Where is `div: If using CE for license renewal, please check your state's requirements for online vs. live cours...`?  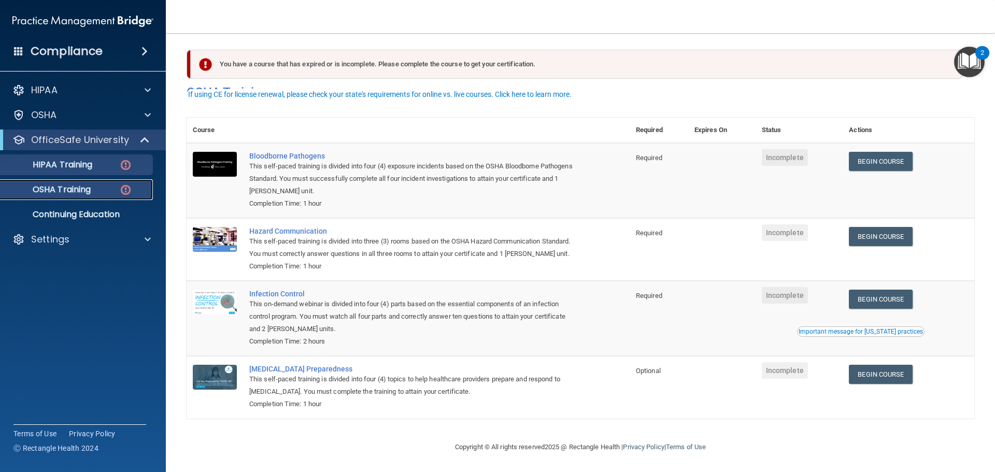
div: If using CE for license renewal, please check your state's requirements for online vs. live cours... is located at coordinates (380, 94).